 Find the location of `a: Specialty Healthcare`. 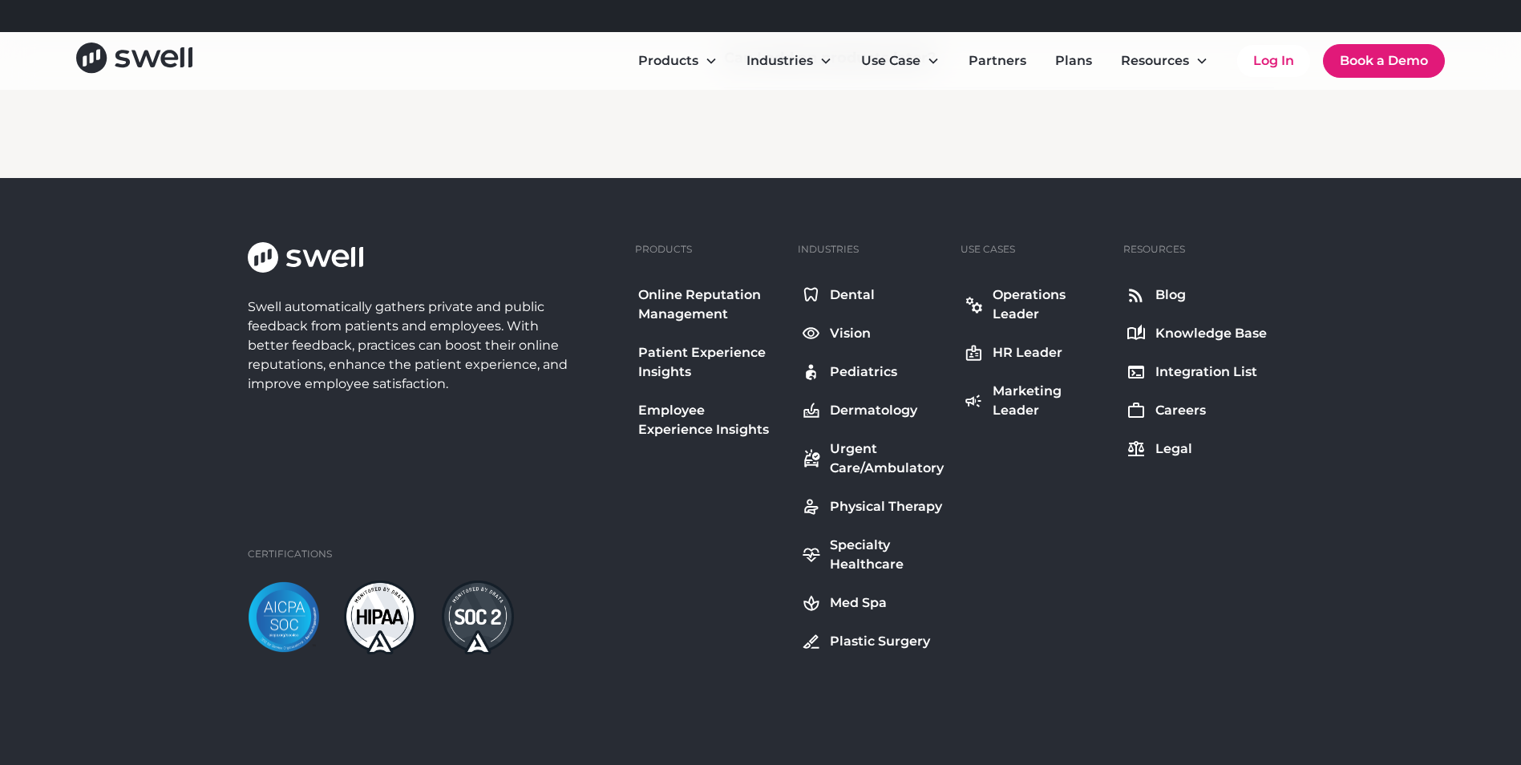

a: Specialty Healthcare is located at coordinates (872, 555).